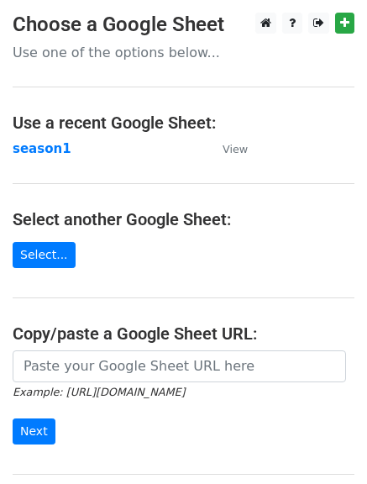  Describe the element at coordinates (34, 431) in the screenshot. I see `input: Next` at that location.